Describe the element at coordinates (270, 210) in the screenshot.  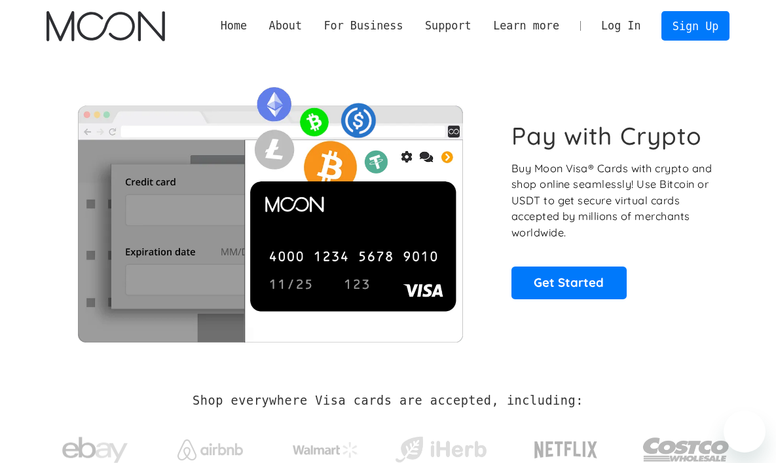
I see `img: Moon Cards let you spend your crypto anywhere Visa is accepted.` at that location.